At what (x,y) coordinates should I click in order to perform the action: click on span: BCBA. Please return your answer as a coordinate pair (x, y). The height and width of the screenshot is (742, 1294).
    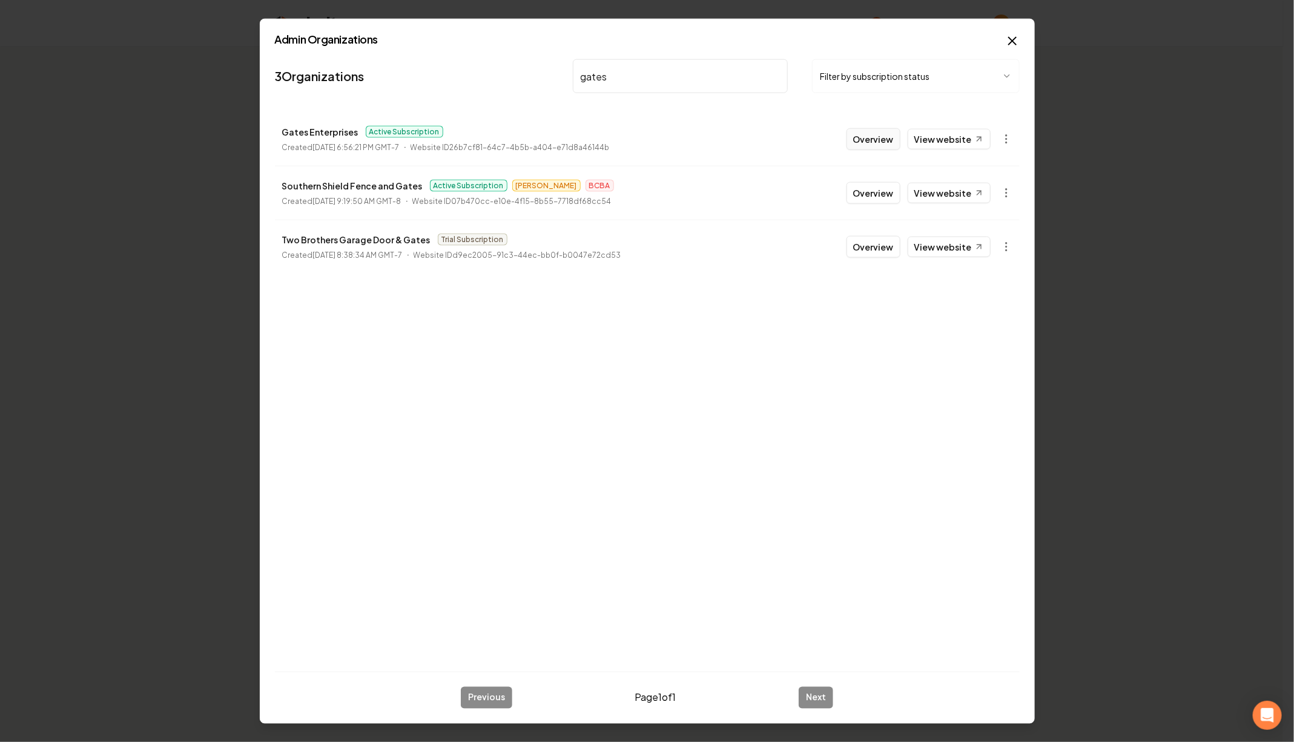
    Looking at the image, I should click on (599, 186).